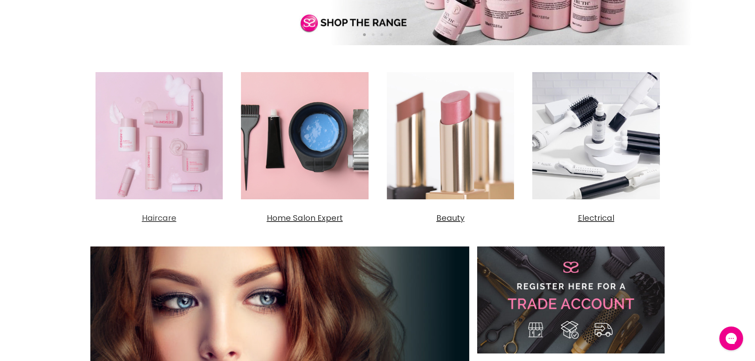 Image resolution: width=755 pixels, height=361 pixels. Describe the element at coordinates (596, 218) in the screenshot. I see `span: Electrical` at that location.